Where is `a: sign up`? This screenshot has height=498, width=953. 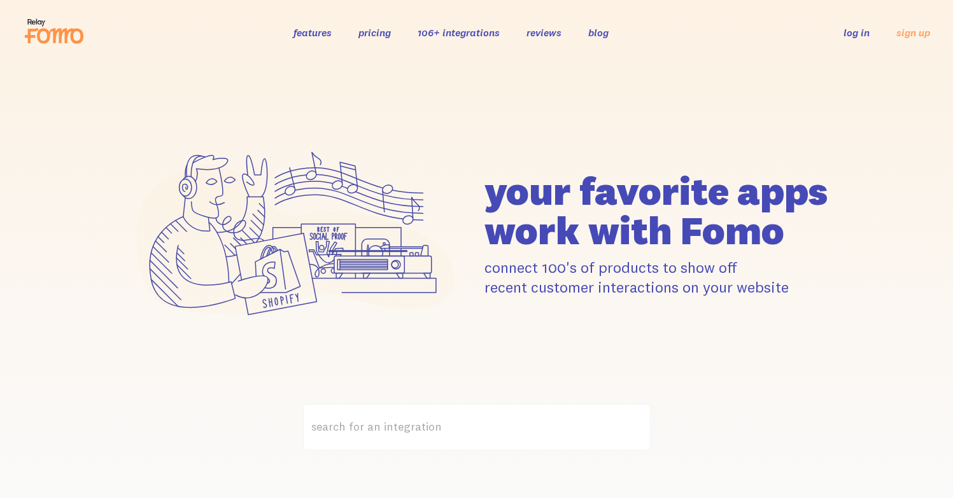 a: sign up is located at coordinates (912, 32).